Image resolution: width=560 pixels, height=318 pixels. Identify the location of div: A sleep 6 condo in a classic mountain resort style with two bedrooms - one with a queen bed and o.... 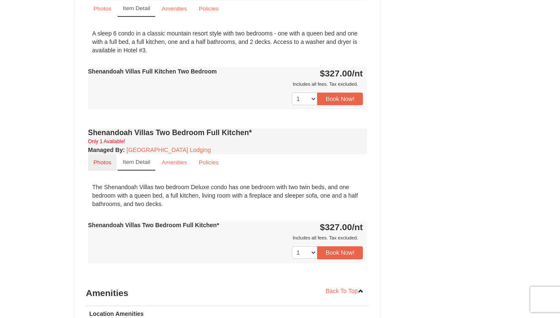
(228, 42).